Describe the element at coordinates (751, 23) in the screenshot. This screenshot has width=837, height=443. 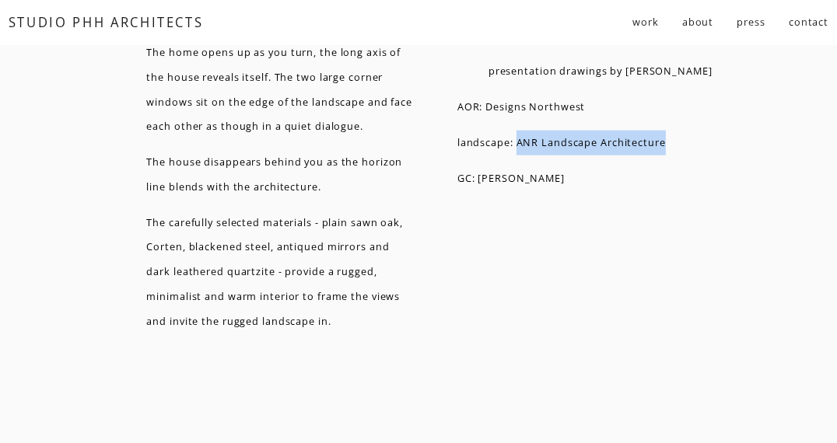
I see `a: press` at that location.